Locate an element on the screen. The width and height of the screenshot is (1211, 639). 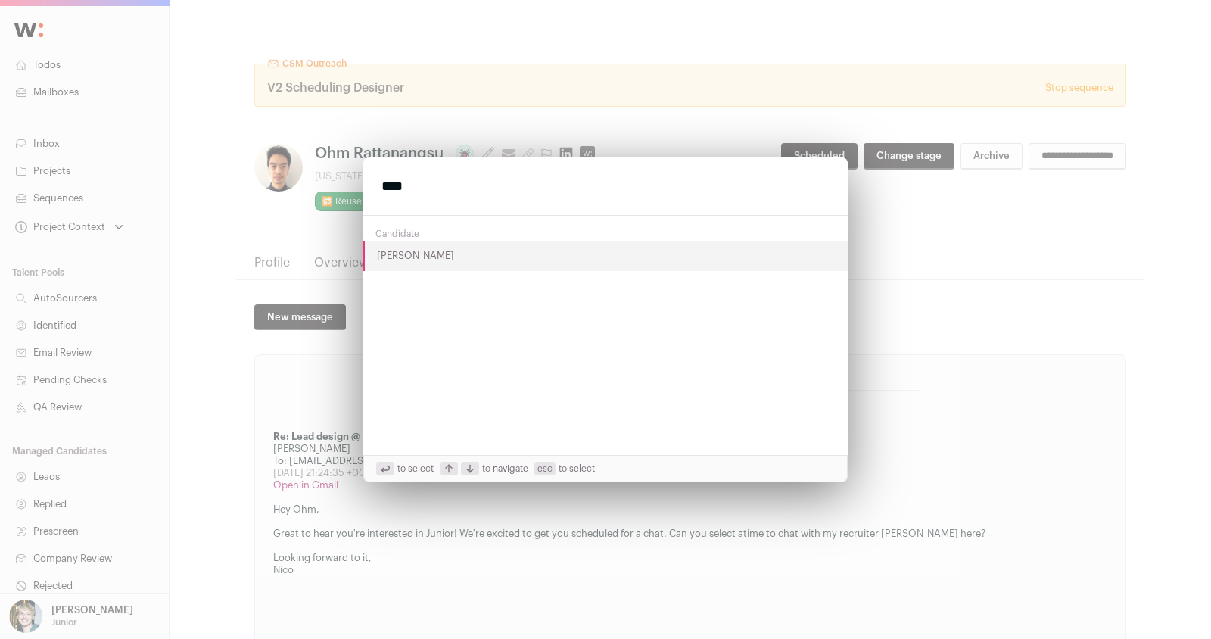
span: to navigate is located at coordinates (484, 469).